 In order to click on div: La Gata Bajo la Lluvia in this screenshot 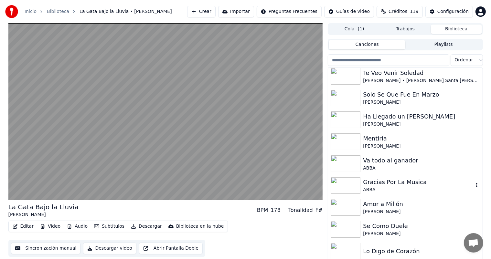, I will do `click(43, 207)`.